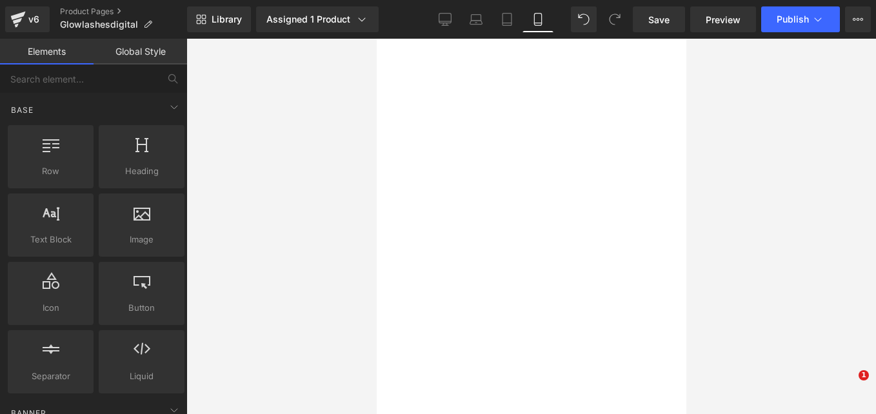 The height and width of the screenshot is (414, 876). Describe the element at coordinates (141, 376) in the screenshot. I see `span: Liquid` at that location.